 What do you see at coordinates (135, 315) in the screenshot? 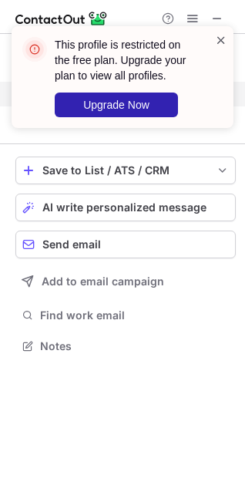
I see `span: Find work email` at bounding box center [135, 315].